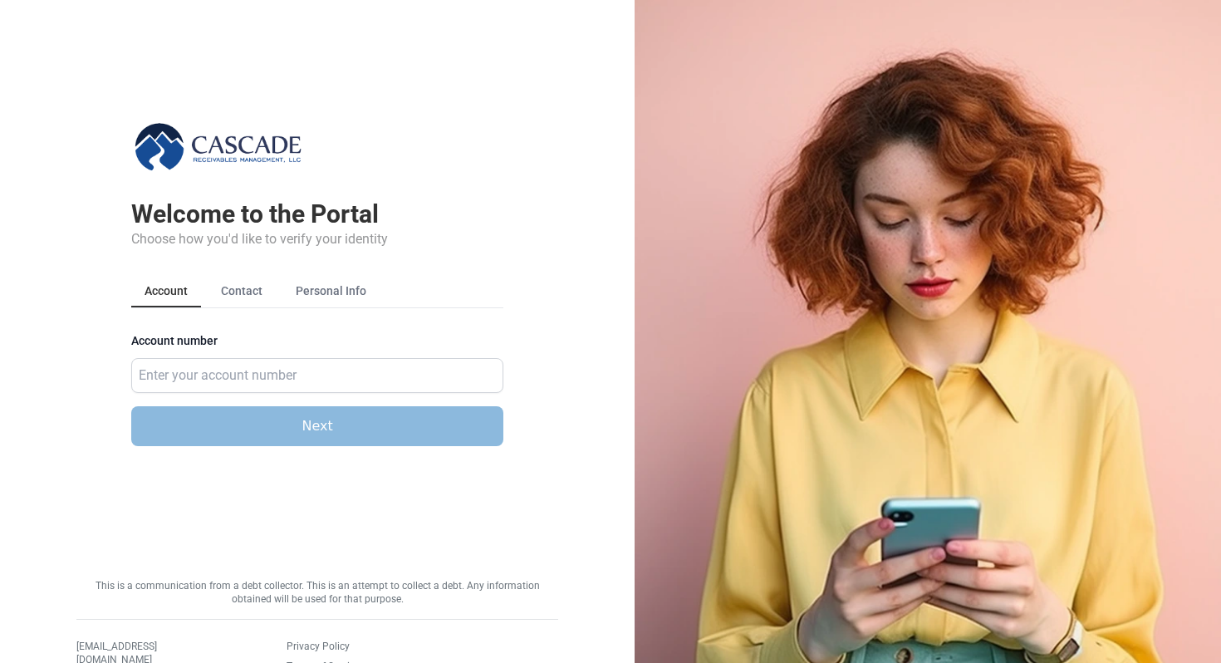 This screenshot has height=663, width=1221. What do you see at coordinates (317, 214) in the screenshot?
I see `div: Welcome to the Portal` at bounding box center [317, 214].